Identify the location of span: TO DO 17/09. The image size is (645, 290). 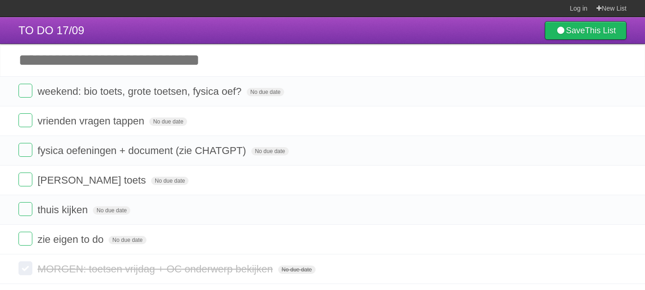
(51, 30).